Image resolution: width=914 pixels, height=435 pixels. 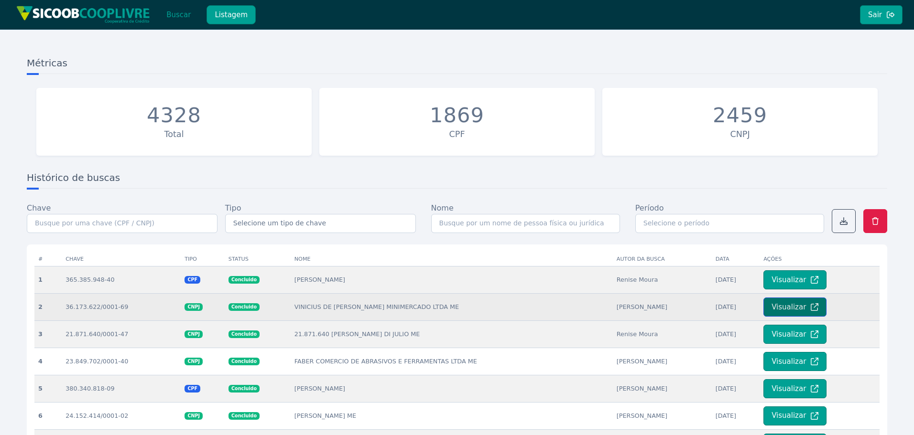 I want to click on th: 1, so click(x=48, y=280).